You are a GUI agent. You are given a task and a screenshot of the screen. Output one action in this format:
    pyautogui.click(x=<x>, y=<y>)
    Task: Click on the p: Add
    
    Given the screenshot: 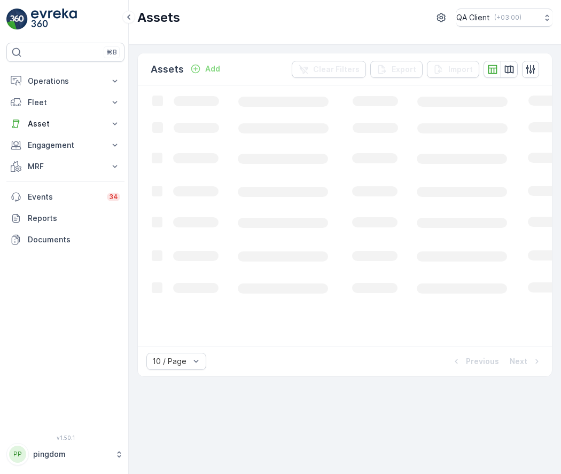 What is the action you would take?
    pyautogui.click(x=213, y=69)
    